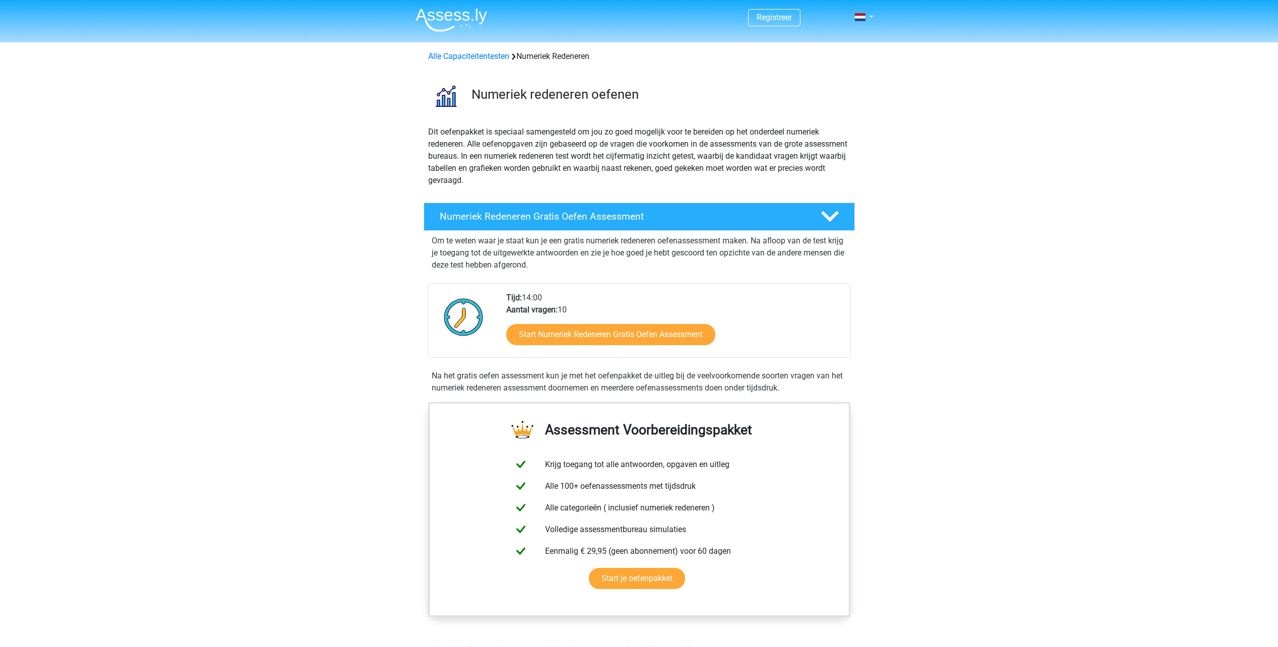 The width and height of the screenshot is (1278, 647). I want to click on h3: Numeriek redeneren oefenen, so click(659, 94).